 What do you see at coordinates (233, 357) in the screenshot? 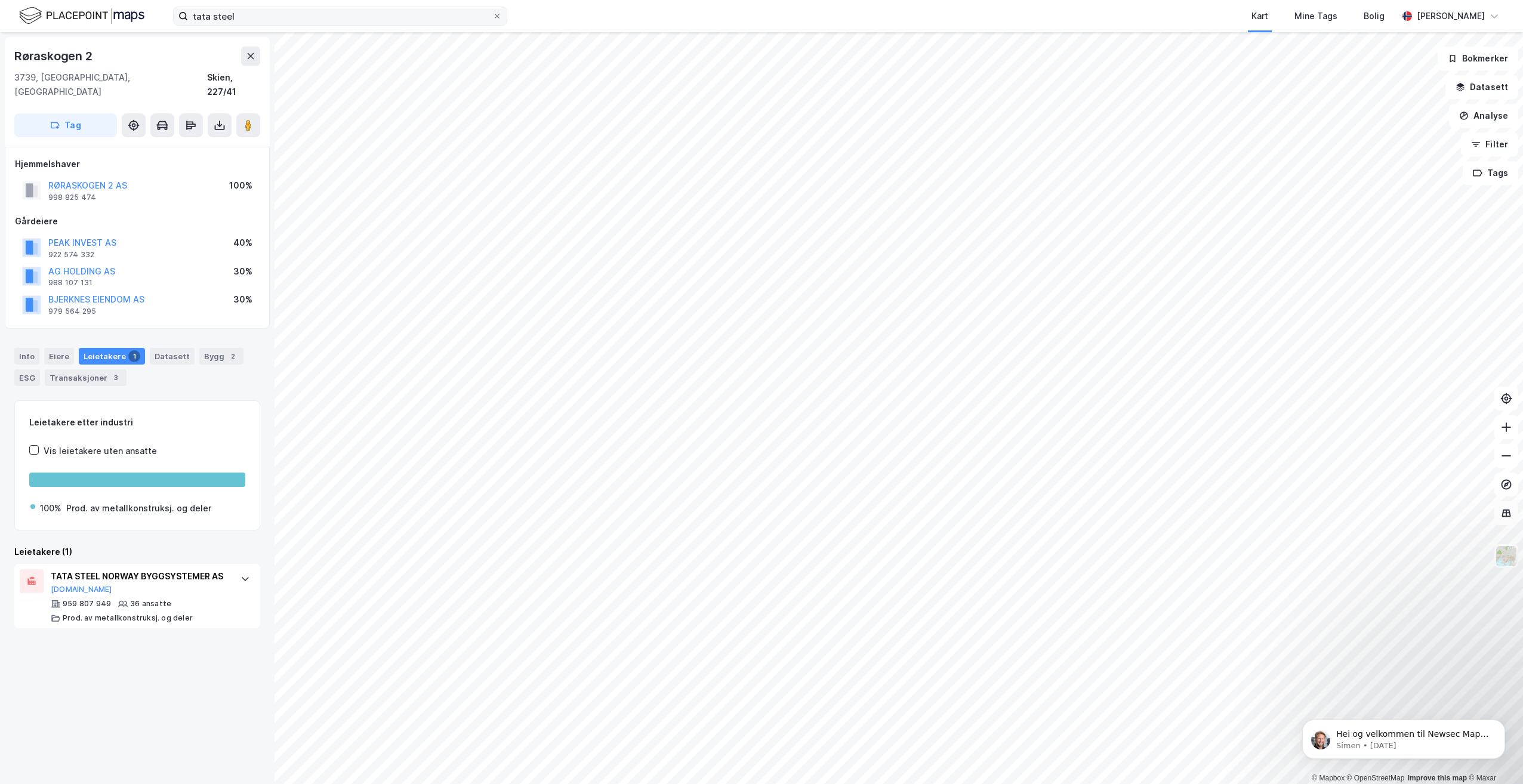
I see `div: 2` at bounding box center [233, 357].